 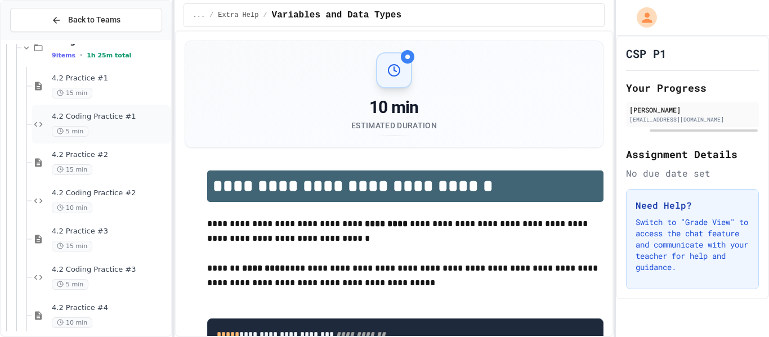 I want to click on span: 4.2 Practice #1, so click(x=110, y=78).